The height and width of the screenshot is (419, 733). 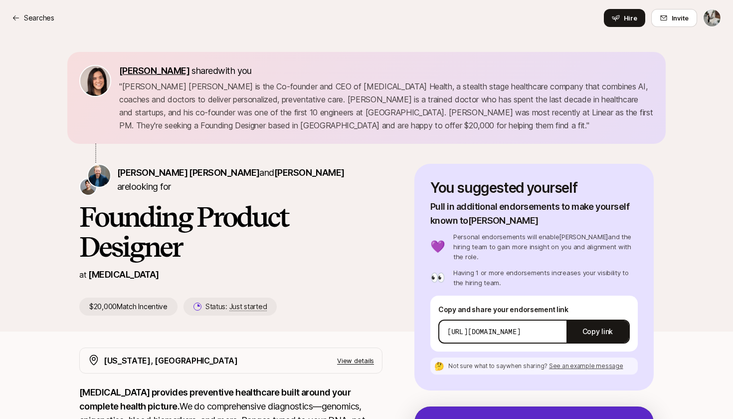 I want to click on span: with you, so click(x=235, y=70).